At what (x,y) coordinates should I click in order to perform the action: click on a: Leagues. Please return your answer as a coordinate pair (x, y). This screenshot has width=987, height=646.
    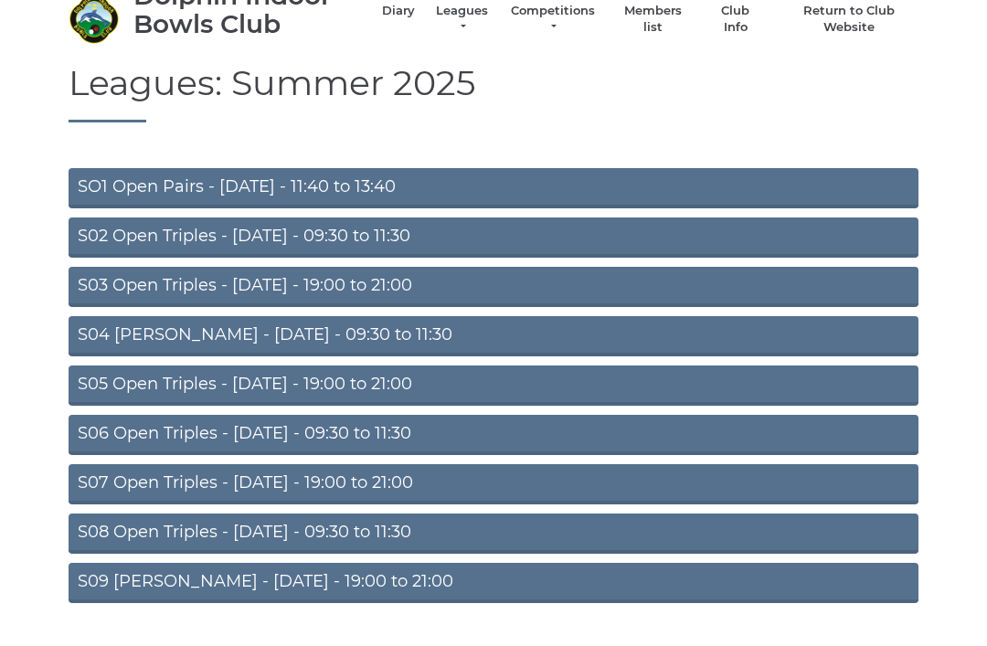
    Looking at the image, I should click on (461, 19).